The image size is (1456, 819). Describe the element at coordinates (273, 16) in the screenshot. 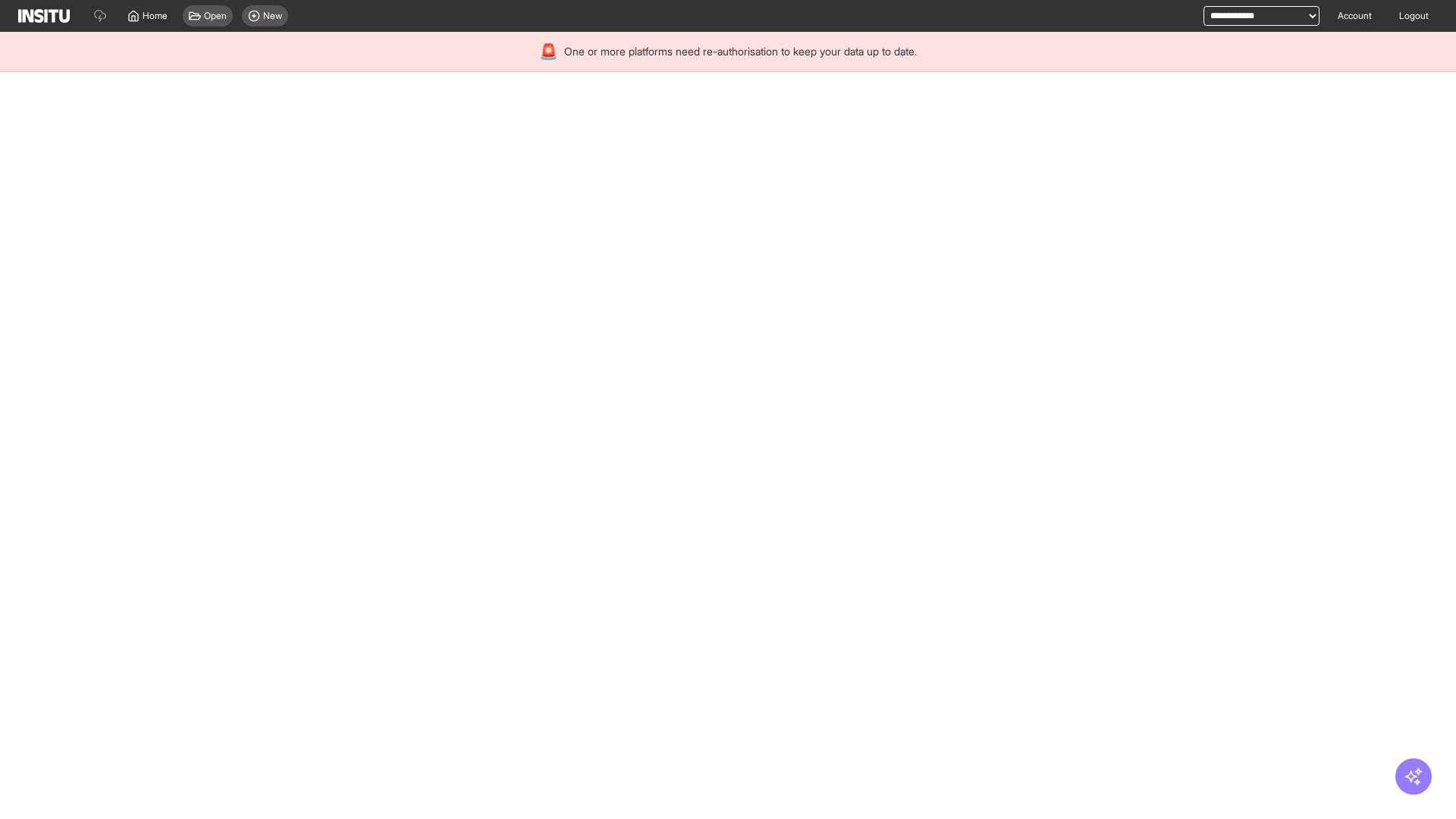

I see `span: New` at that location.